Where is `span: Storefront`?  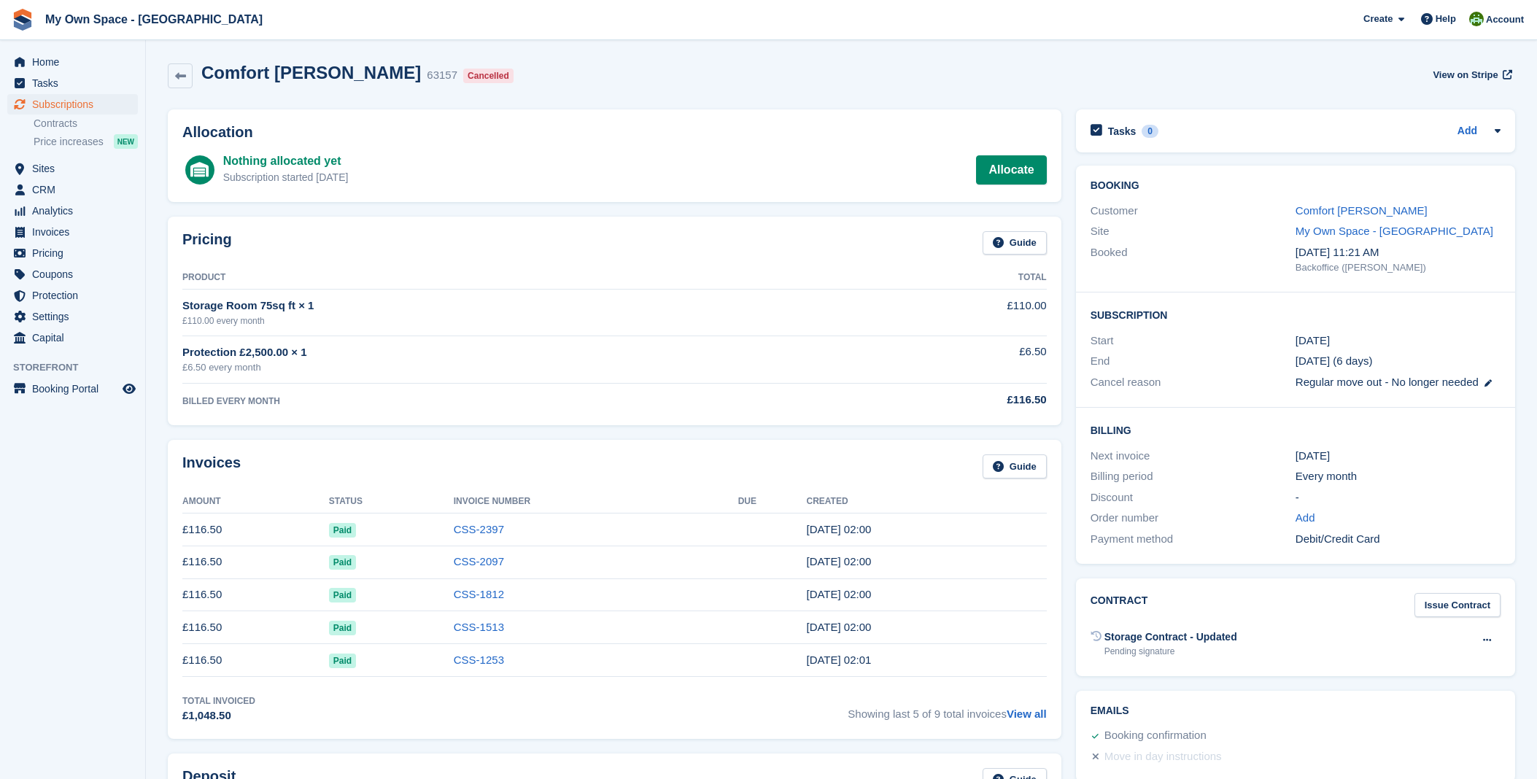
span: Storefront is located at coordinates (79, 368).